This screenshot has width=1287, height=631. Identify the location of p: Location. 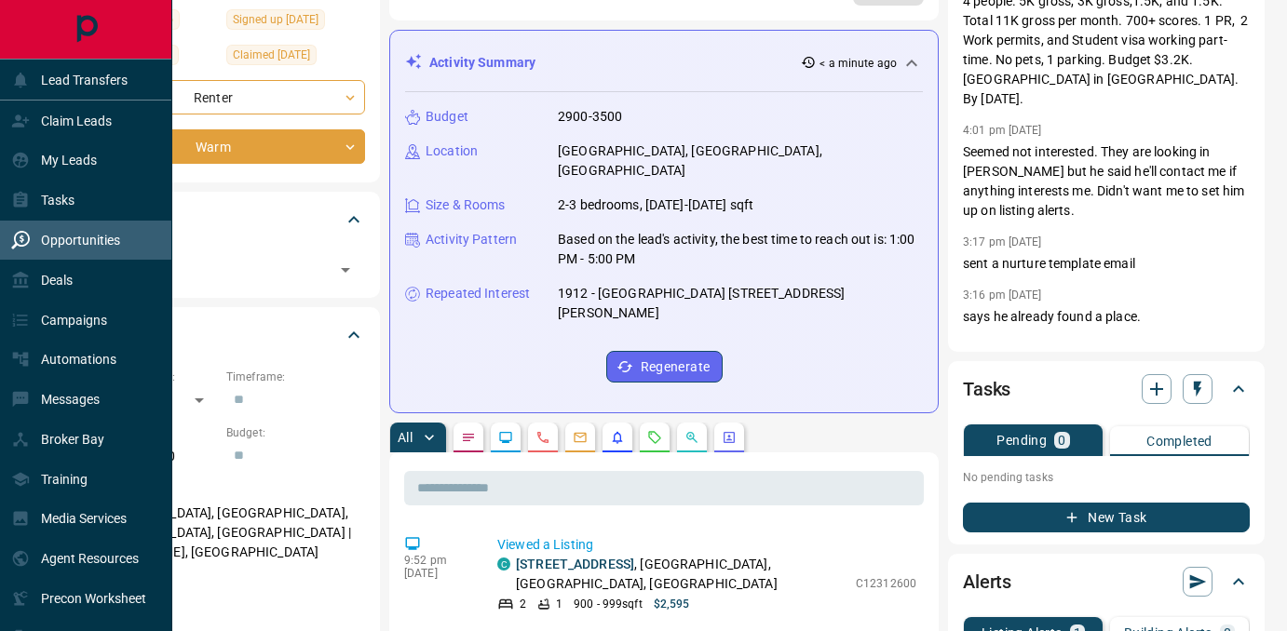
(452, 151).